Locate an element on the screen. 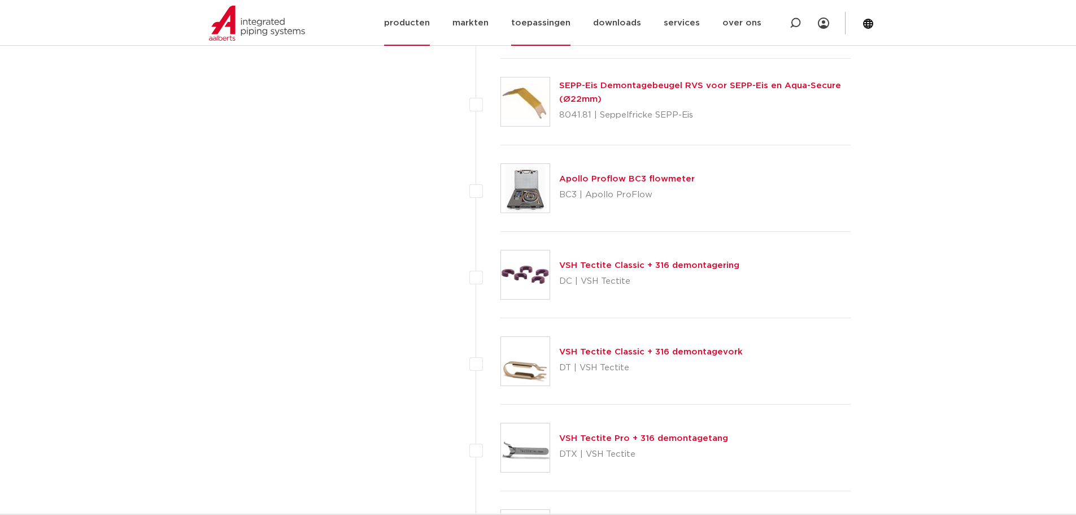  p: 8041.81 | Seppelfricke SEPP-Eis is located at coordinates (705, 115).